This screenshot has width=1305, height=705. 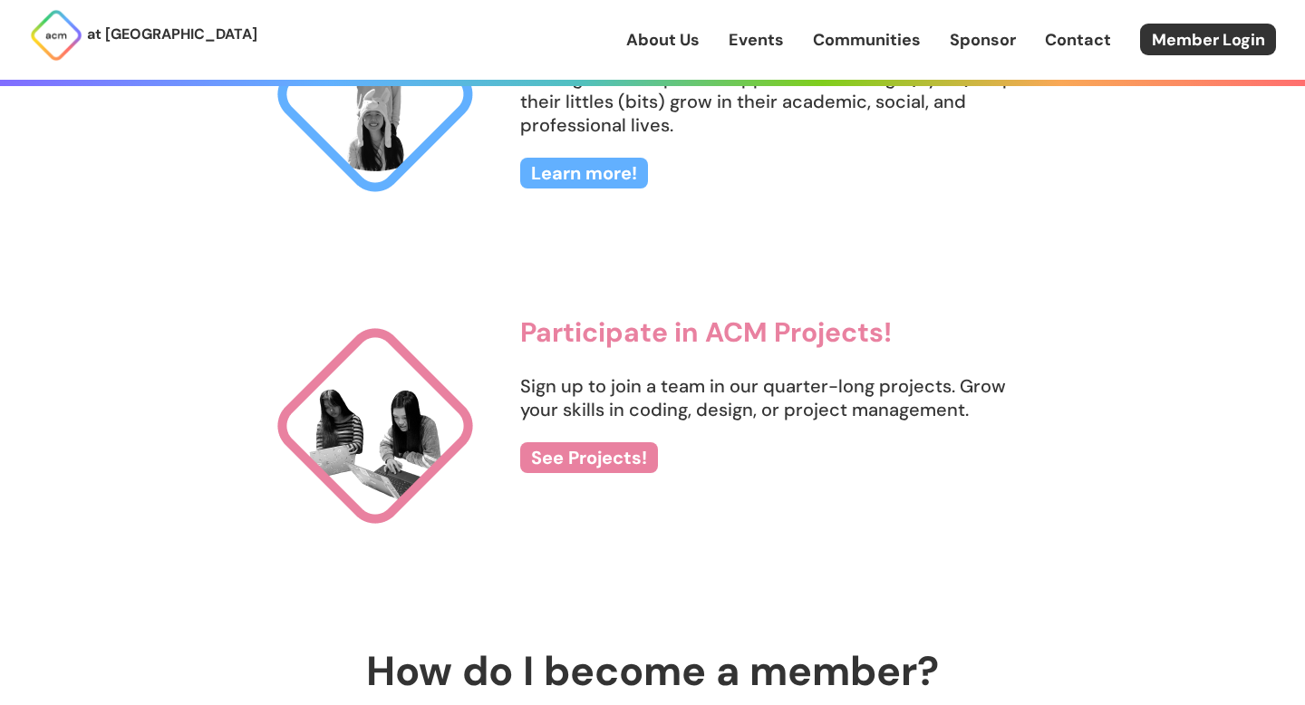 What do you see at coordinates (780, 332) in the screenshot?
I see `h3: Participate in ACM Projects!` at bounding box center [780, 332].